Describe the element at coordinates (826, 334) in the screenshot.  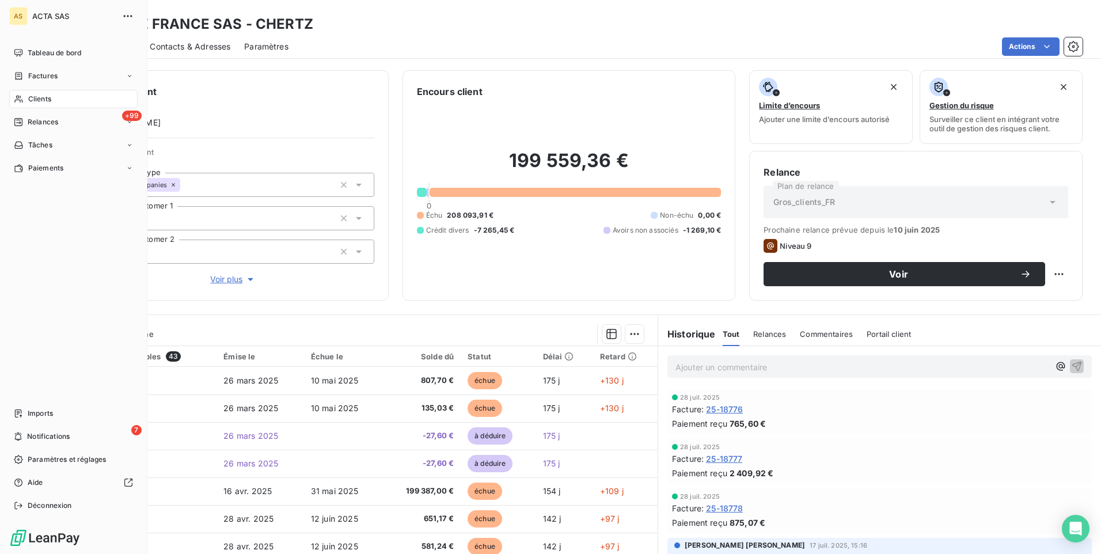
I see `span: Commentaires` at that location.